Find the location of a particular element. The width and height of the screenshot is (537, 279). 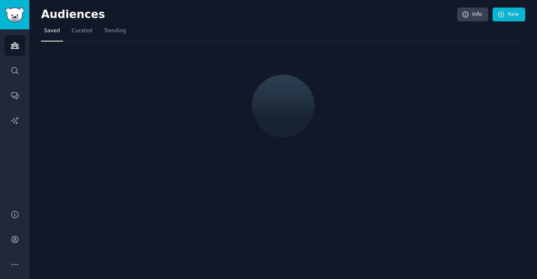

img: GummySearch logo is located at coordinates (15, 15).